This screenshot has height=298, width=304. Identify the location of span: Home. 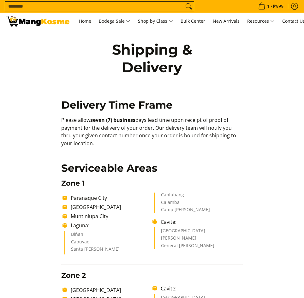
(85, 21).